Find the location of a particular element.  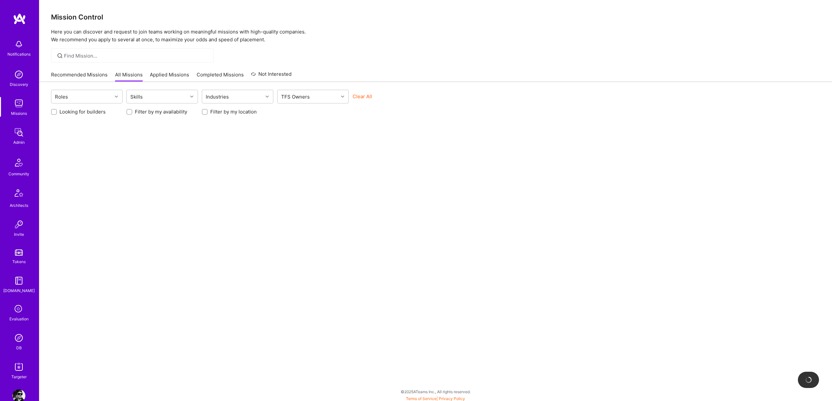

img: Architects is located at coordinates (19, 194).